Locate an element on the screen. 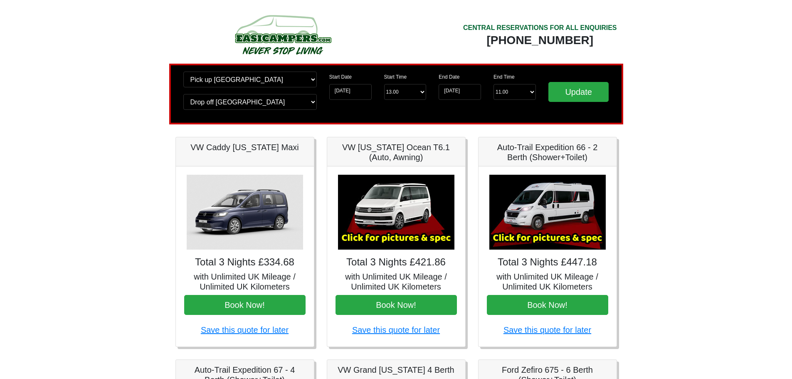 The width and height of the screenshot is (792, 379). input: Start Date is located at coordinates (351, 92).